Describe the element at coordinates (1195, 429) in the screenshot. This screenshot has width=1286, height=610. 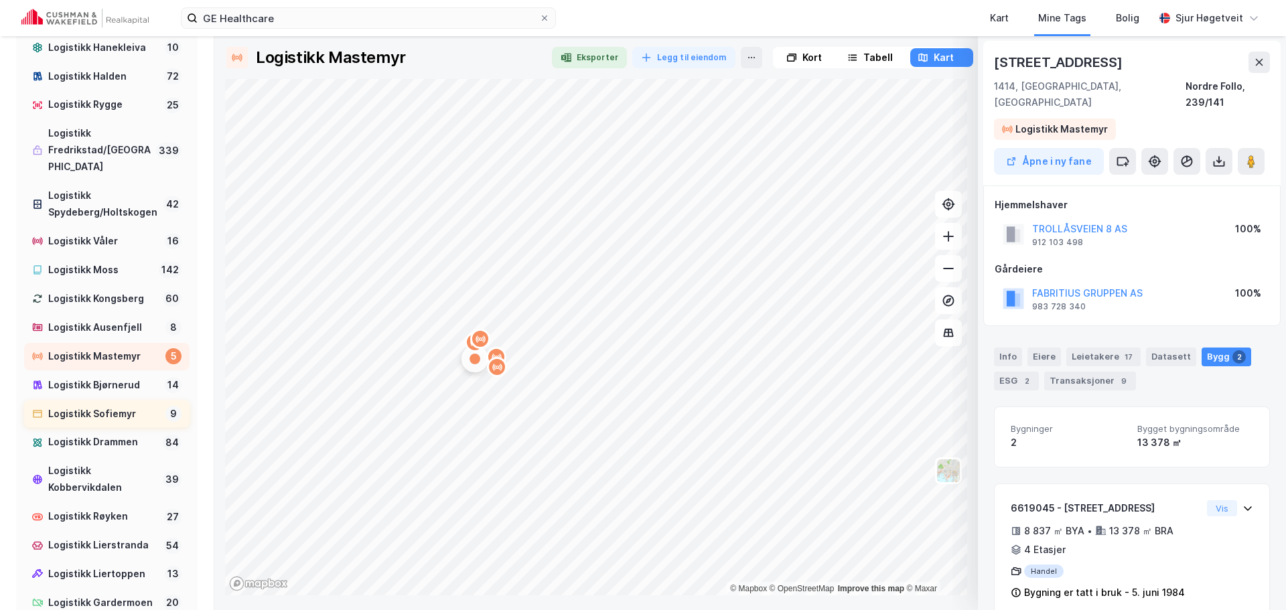
I see `span: Bygget bygningsområde` at that location.